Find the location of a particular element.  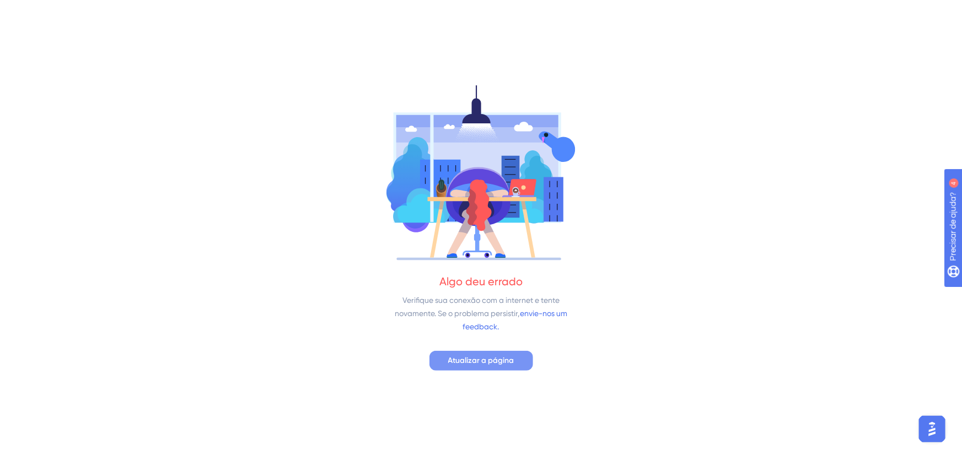

font: Verifique sua conexão com a internet e tente novamente. Se o problema persistir, is located at coordinates (477, 307).